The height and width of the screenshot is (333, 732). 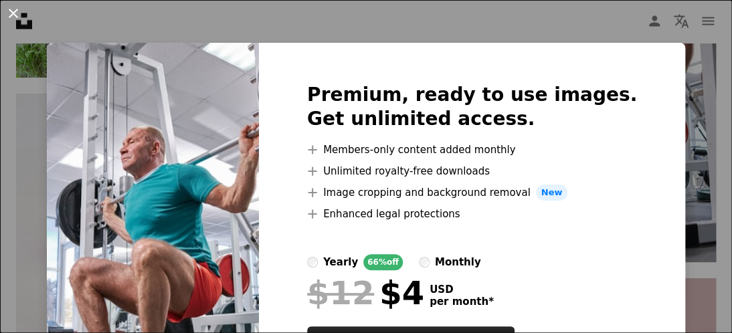 I want to click on li: Image cropping and background removal, so click(x=472, y=193).